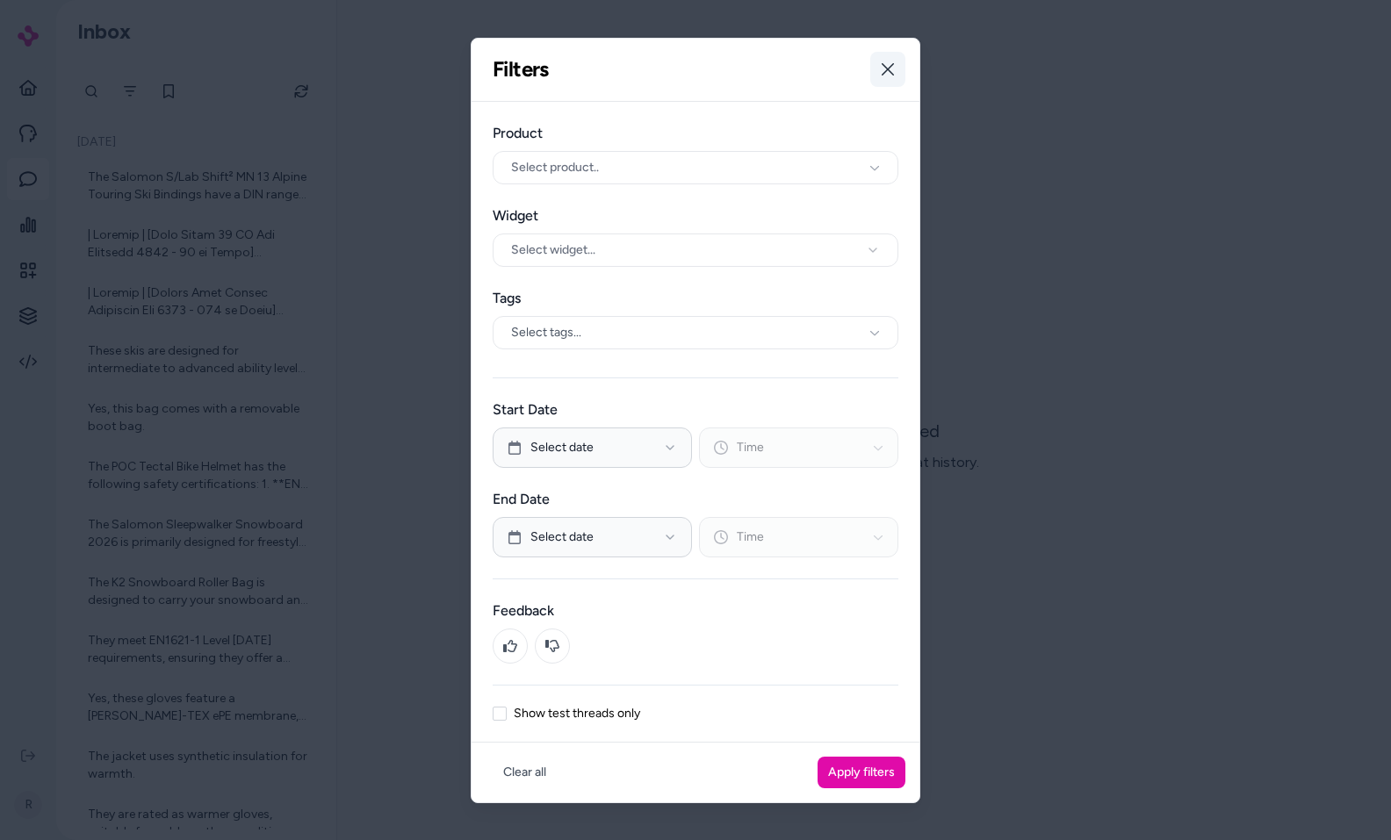 The width and height of the screenshot is (1391, 840). Describe the element at coordinates (861, 773) in the screenshot. I see `button: Apply filters` at that location.